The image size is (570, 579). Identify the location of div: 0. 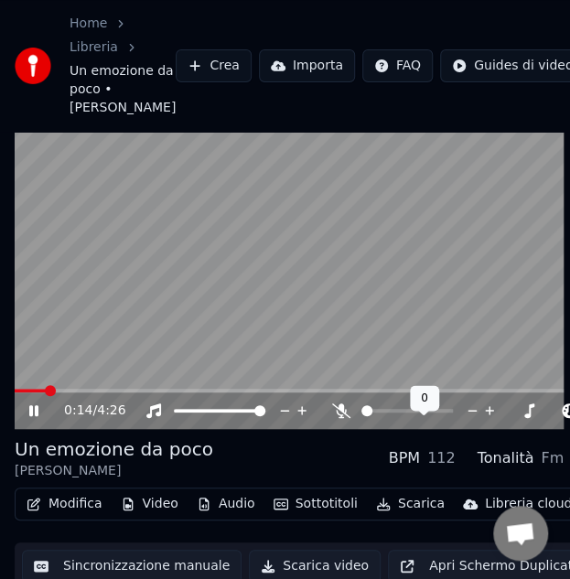
(425, 398).